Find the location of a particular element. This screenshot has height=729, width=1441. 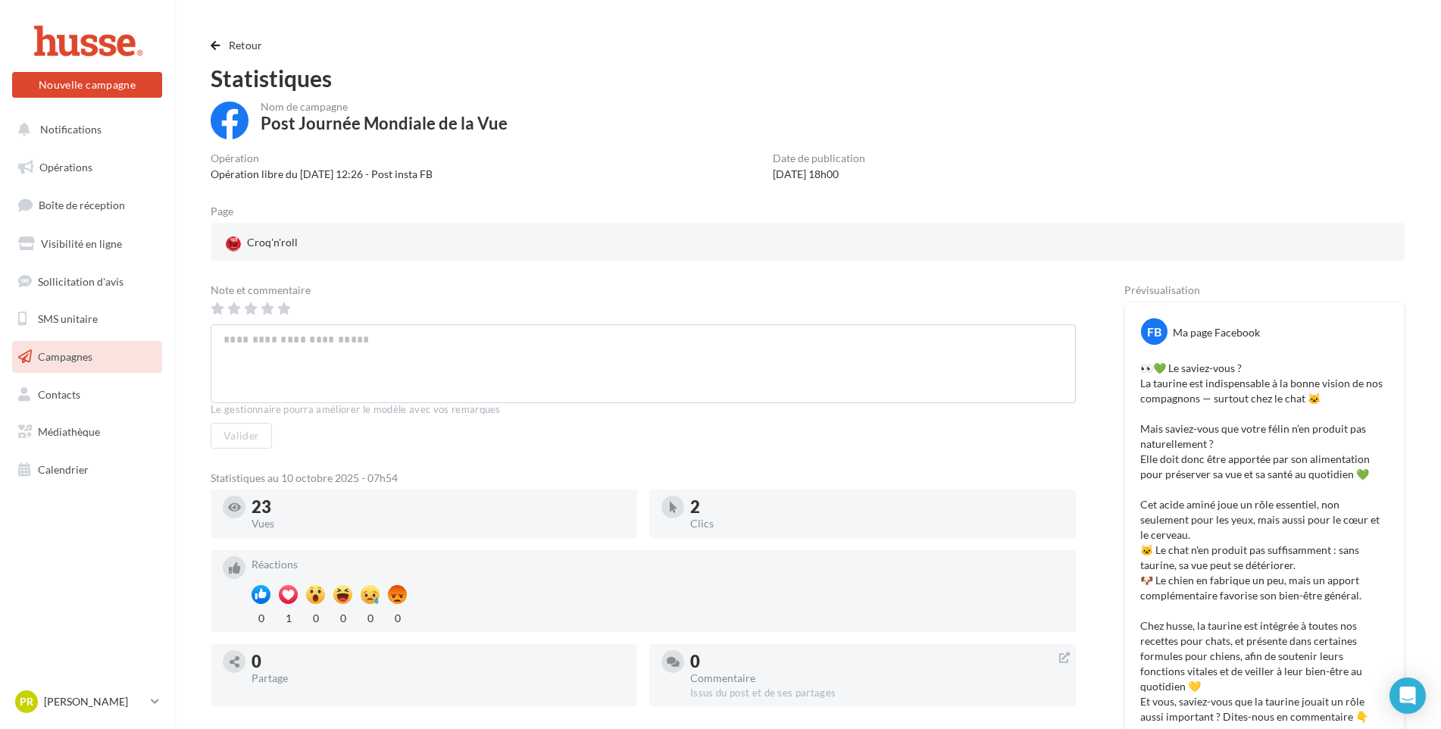

div: Date de publication is located at coordinates (819, 158).